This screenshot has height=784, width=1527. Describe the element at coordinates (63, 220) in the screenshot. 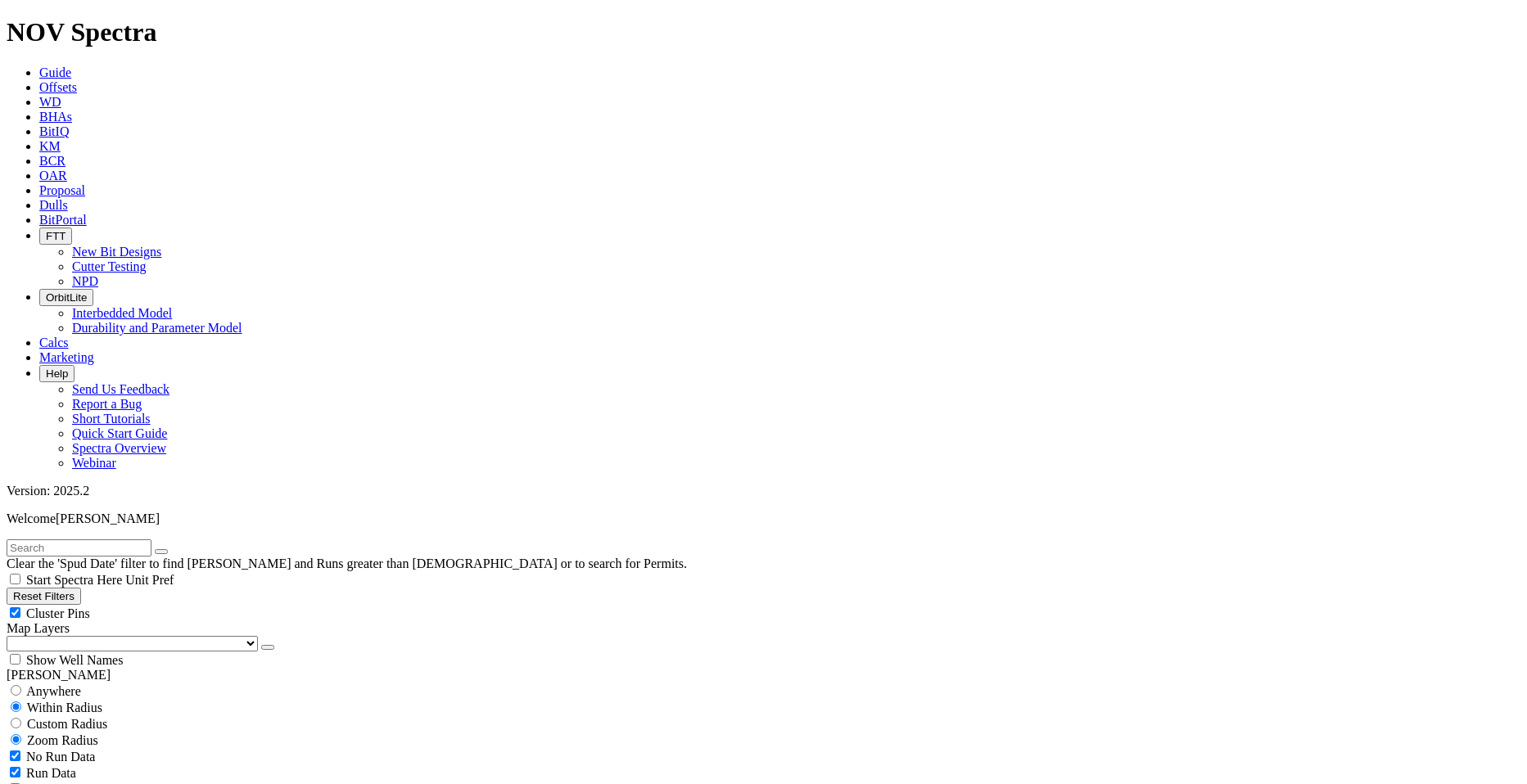

I see `a: BitPortal` at that location.